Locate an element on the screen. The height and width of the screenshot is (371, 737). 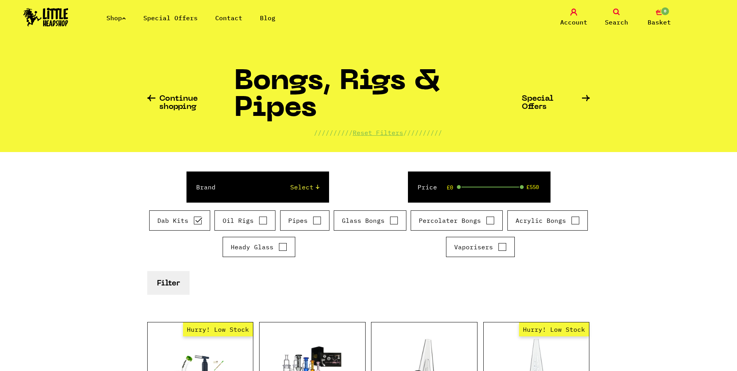
a: Reset Filters is located at coordinates (378, 133).